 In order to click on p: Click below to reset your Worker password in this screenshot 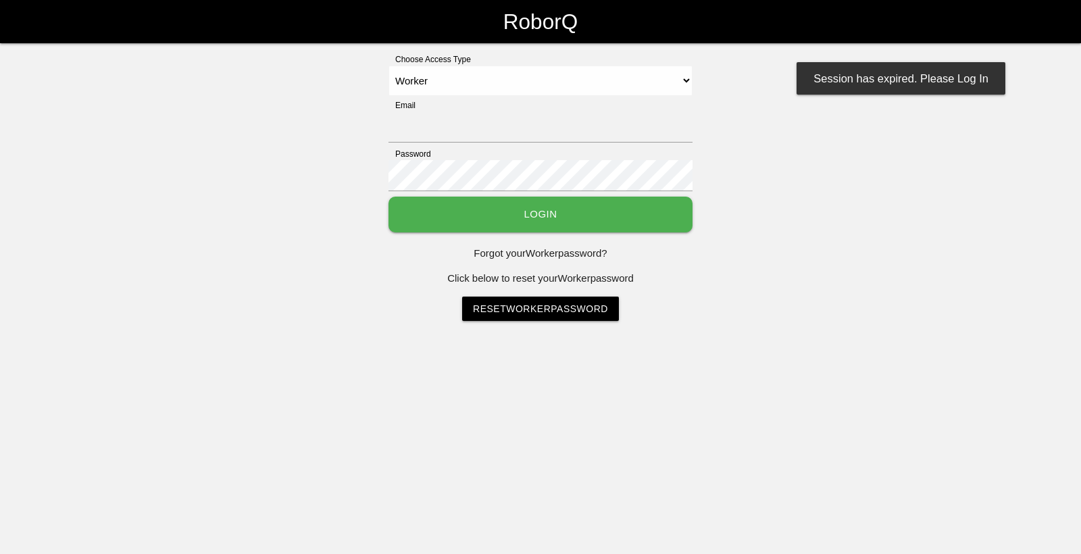, I will do `click(541, 278)`.